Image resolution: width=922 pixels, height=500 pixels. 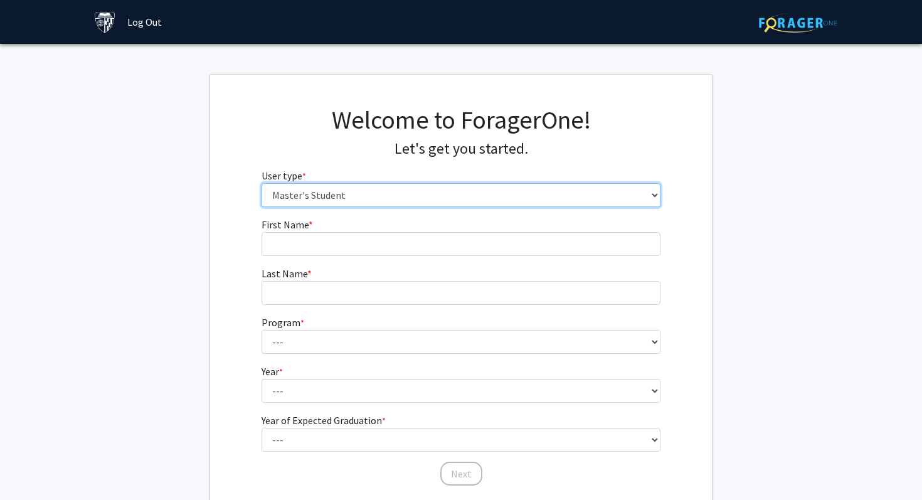 I want to click on label: Program, so click(x=283, y=322).